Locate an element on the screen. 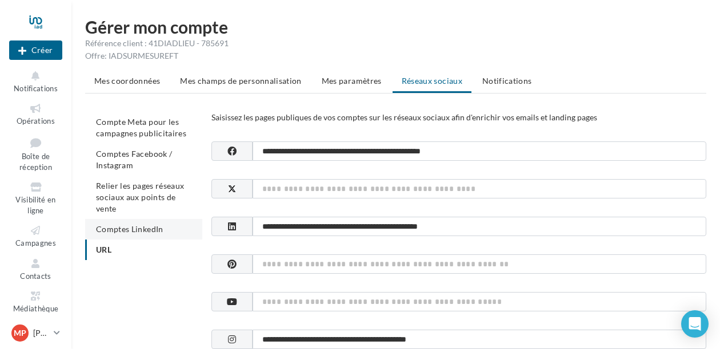 The height and width of the screenshot is (349, 720). span: Campagnes is located at coordinates (35, 243).